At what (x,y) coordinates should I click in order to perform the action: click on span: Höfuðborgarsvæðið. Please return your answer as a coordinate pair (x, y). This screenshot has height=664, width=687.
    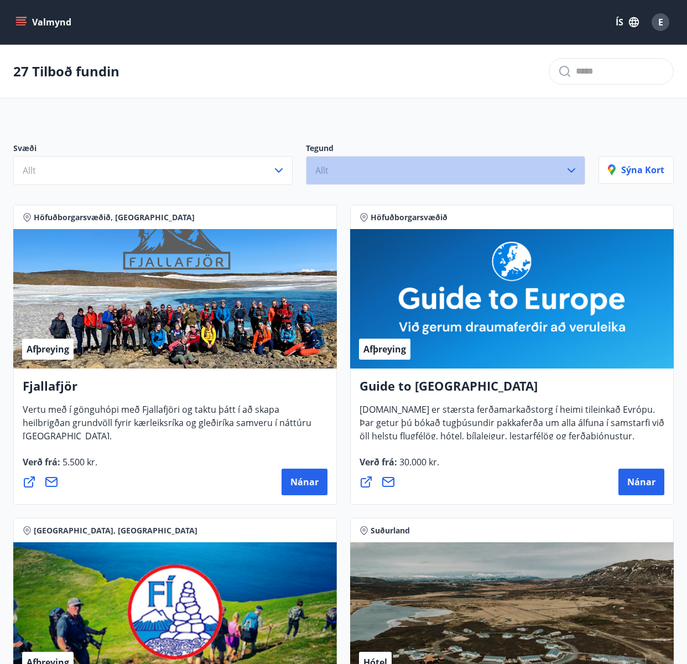
    Looking at the image, I should click on (409, 217).